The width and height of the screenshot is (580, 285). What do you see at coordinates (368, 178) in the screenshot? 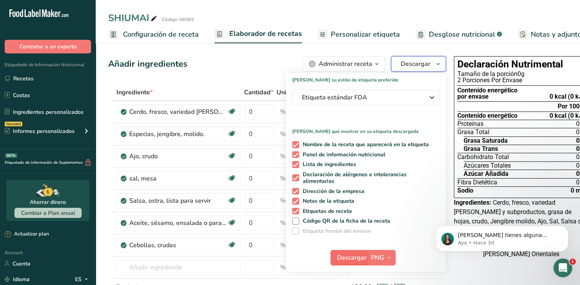
I see `span: Declaración de alérgenos e intolerancias alimentarias` at bounding box center [368, 178].